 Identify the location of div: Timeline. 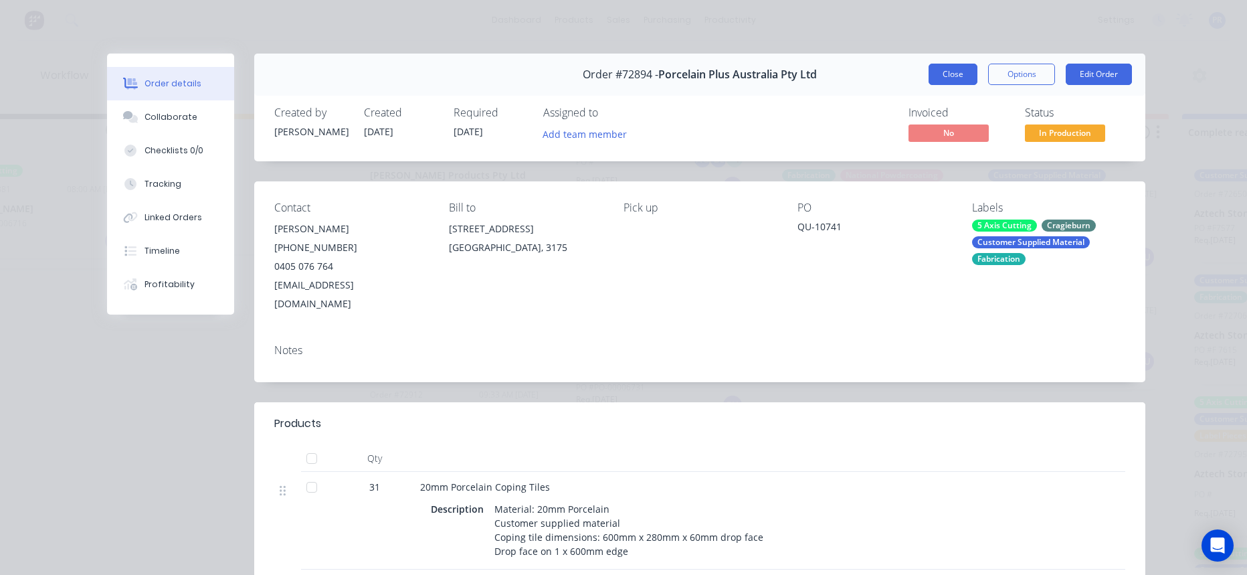
(162, 251).